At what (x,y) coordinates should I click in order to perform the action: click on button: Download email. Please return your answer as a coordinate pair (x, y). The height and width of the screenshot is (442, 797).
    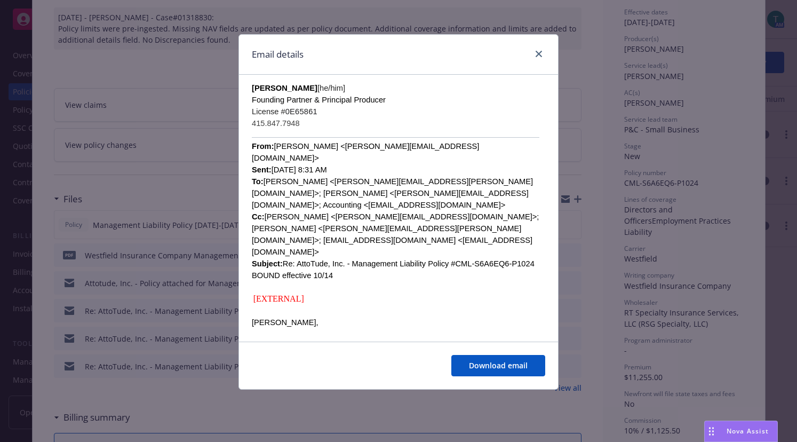
    Looking at the image, I should click on (498, 365).